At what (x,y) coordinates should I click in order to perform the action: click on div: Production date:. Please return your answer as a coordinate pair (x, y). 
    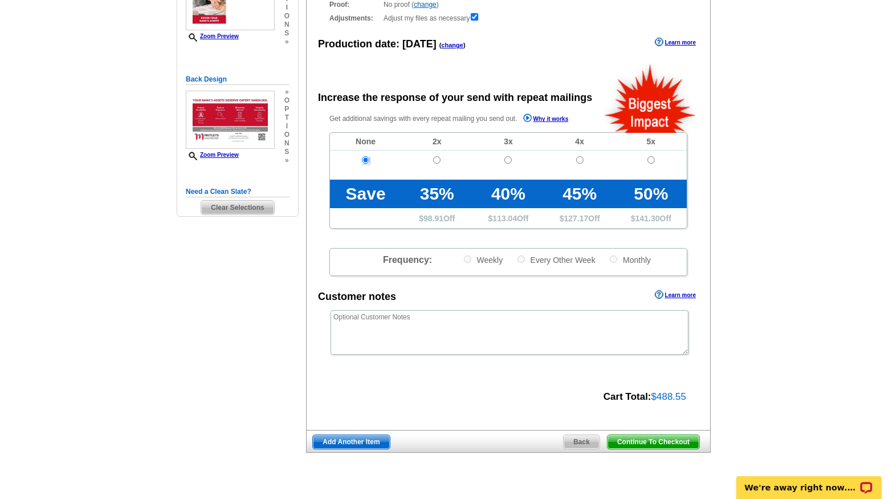
    Looking at the image, I should click on (392, 44).